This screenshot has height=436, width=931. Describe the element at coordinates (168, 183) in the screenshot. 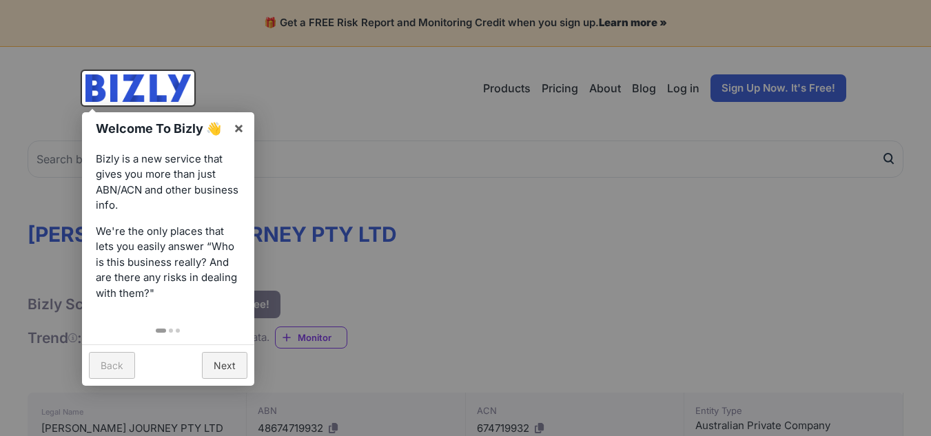

I see `p: Bizly is a new service that gives you more than just ABN/ACN and other business info.` at that location.